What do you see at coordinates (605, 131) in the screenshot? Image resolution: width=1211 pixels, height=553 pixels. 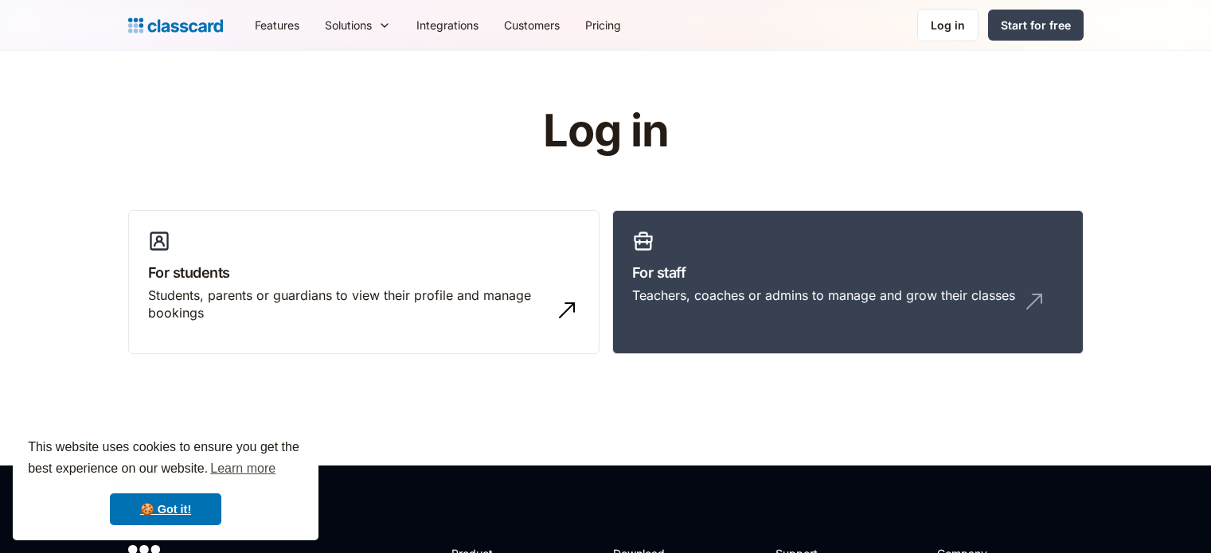 I see `h1: Log in` at bounding box center [605, 131].